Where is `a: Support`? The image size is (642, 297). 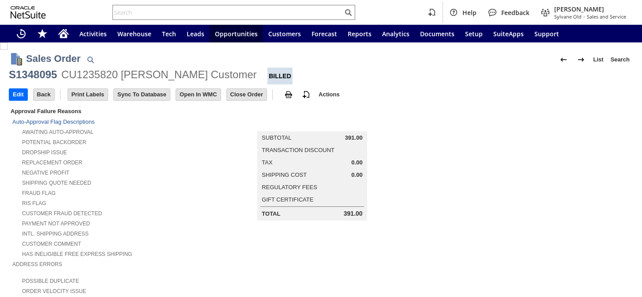 a: Support is located at coordinates (547, 34).